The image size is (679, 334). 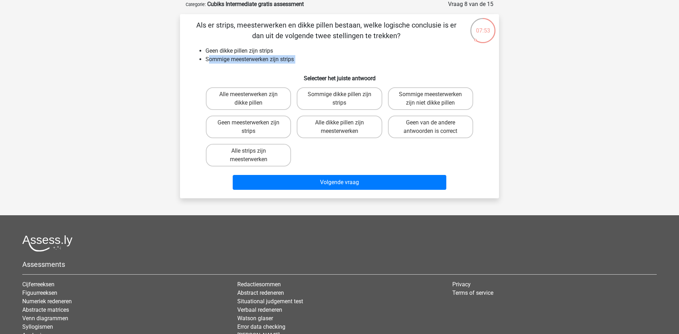 What do you see at coordinates (430, 99) in the screenshot?
I see `label: Sommige meesterwerken zijn niet dikke pillen` at bounding box center [430, 99].